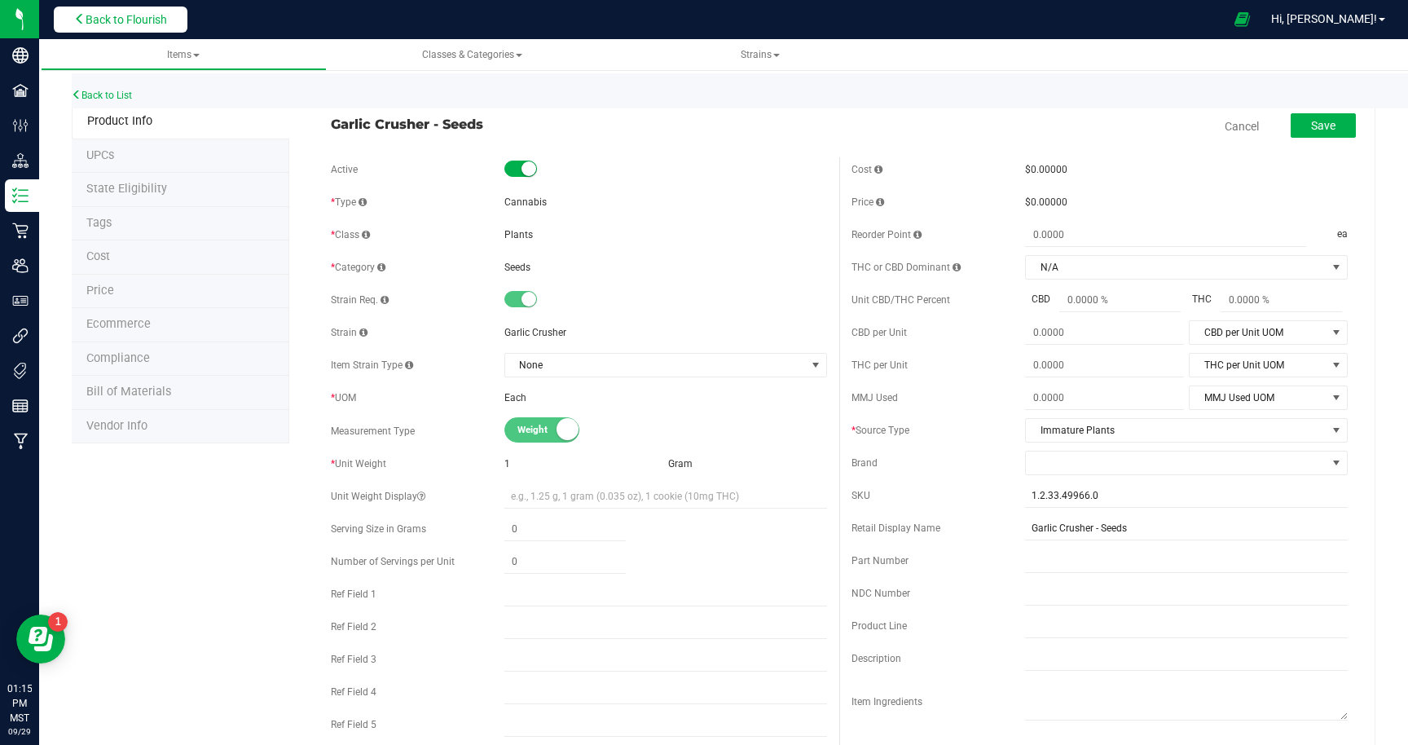 Image resolution: width=1408 pixels, height=745 pixels. I want to click on button: Save, so click(1323, 125).